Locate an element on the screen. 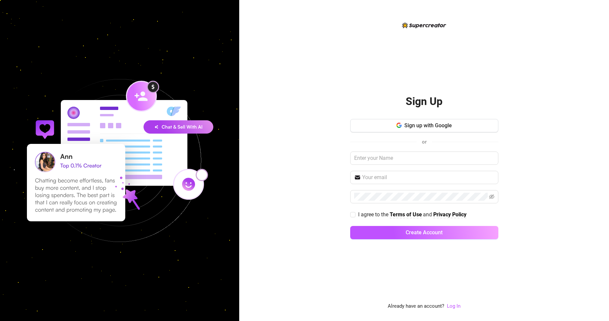 The height and width of the screenshot is (321, 609). h2: Sign Up is located at coordinates (424, 101).